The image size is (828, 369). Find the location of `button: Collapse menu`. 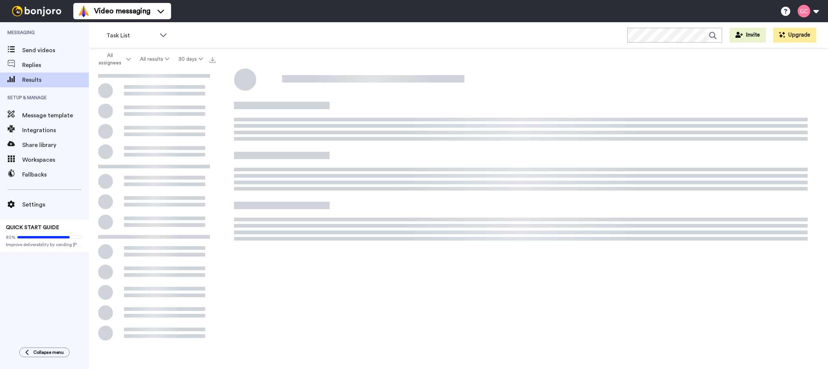

button: Collapse menu is located at coordinates (44, 353).